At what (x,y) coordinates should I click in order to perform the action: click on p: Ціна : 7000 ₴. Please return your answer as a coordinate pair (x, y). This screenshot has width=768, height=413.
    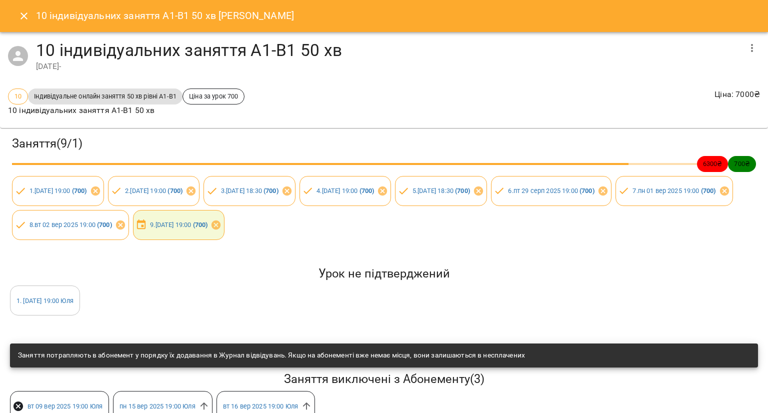
    Looking at the image, I should click on (737, 95).